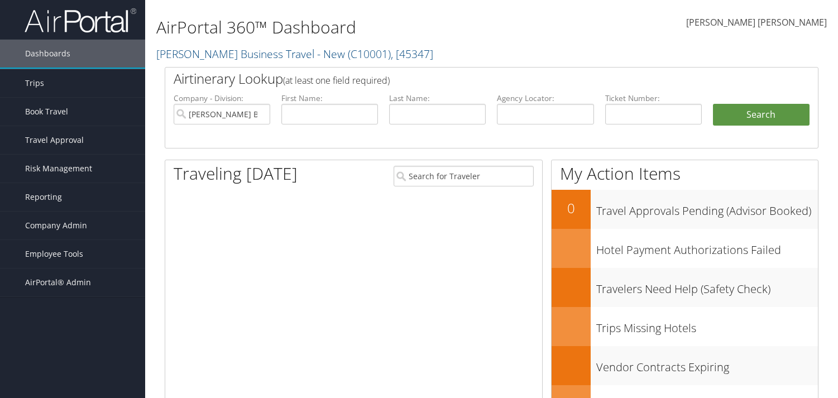  I want to click on h2: Airtinerary Lookup, so click(465, 79).